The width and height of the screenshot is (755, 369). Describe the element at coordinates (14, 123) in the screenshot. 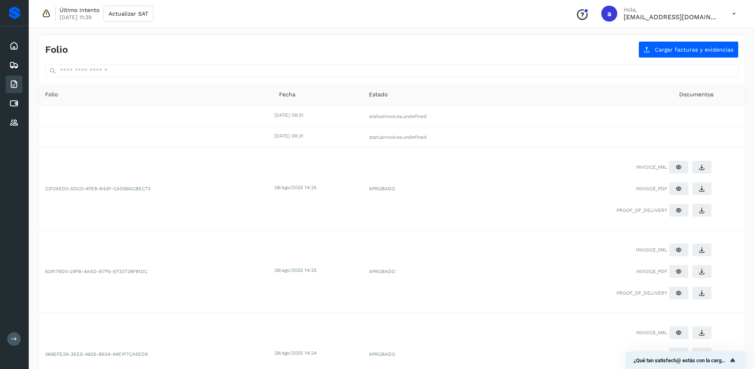

I see `div: Proveedores` at that location.